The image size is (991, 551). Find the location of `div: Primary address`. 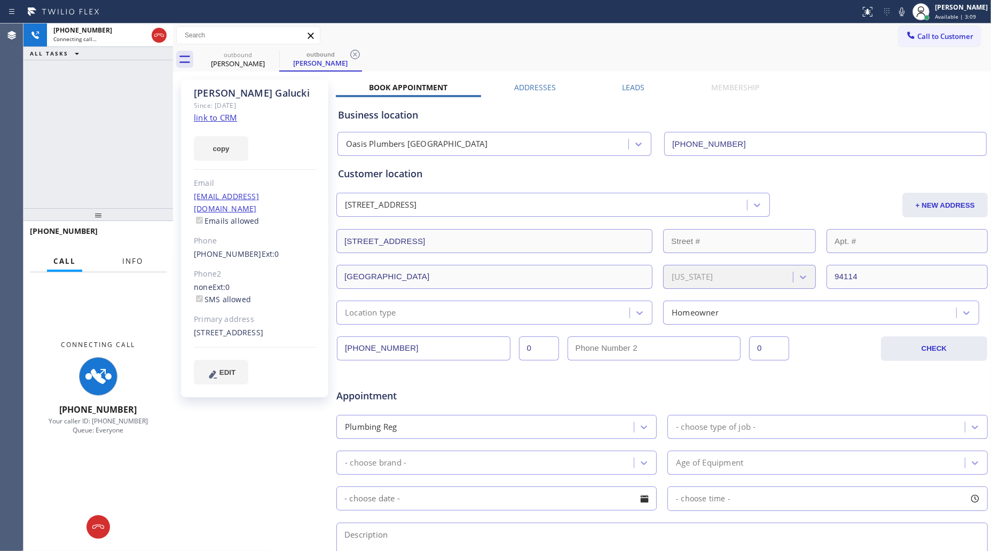

div: Primary address is located at coordinates (255, 319).